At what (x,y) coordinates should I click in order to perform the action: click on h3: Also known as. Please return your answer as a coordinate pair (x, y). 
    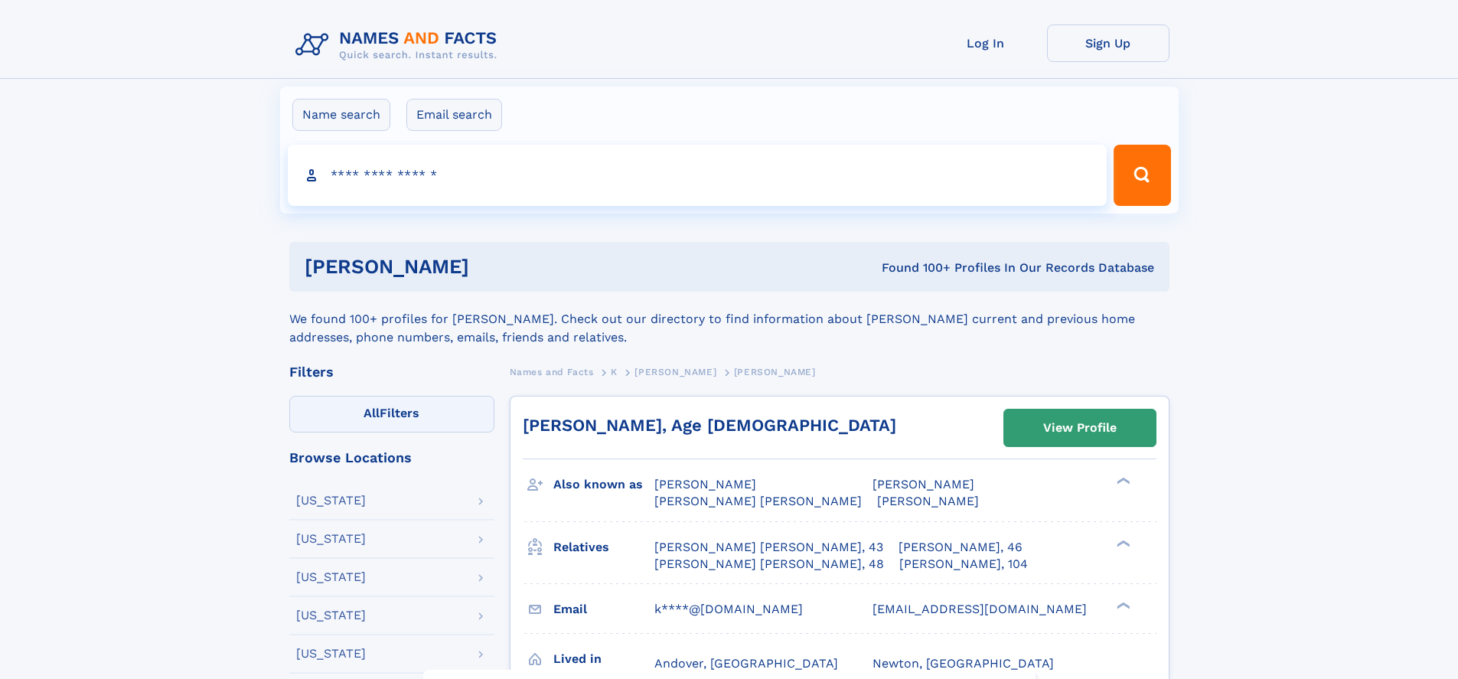
    Looking at the image, I should click on (604, 484).